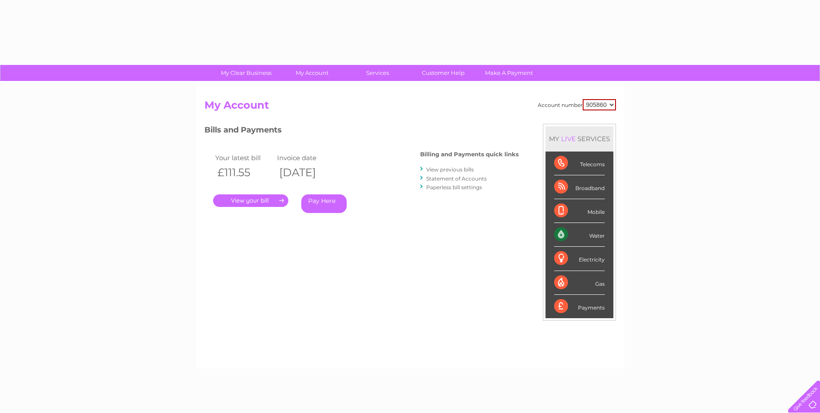  I want to click on h3: Bills and Payments, so click(361, 131).